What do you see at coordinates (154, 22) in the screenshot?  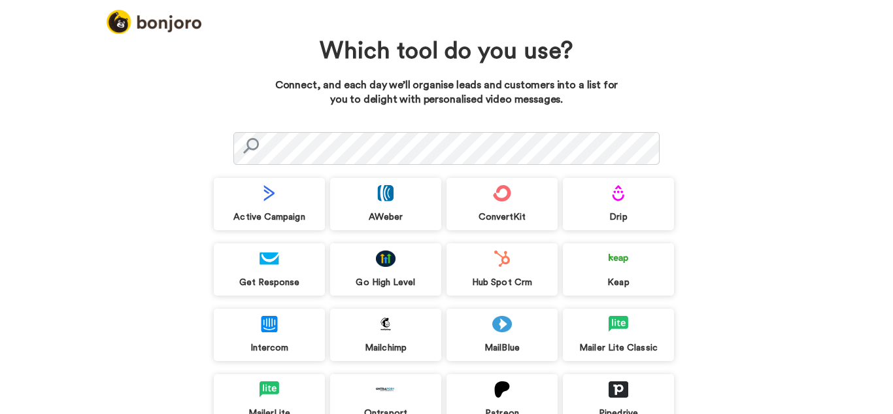 I see `img: logo_full.png` at bounding box center [154, 22].